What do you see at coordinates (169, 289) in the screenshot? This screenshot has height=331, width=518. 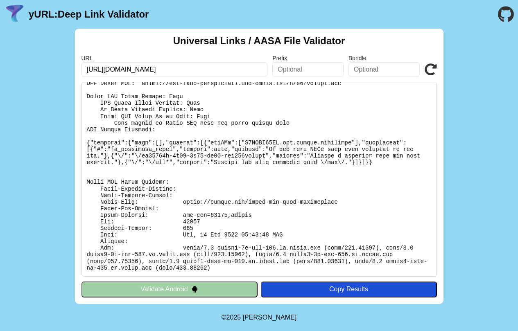 I see `button: Validate Android` at bounding box center [169, 289].